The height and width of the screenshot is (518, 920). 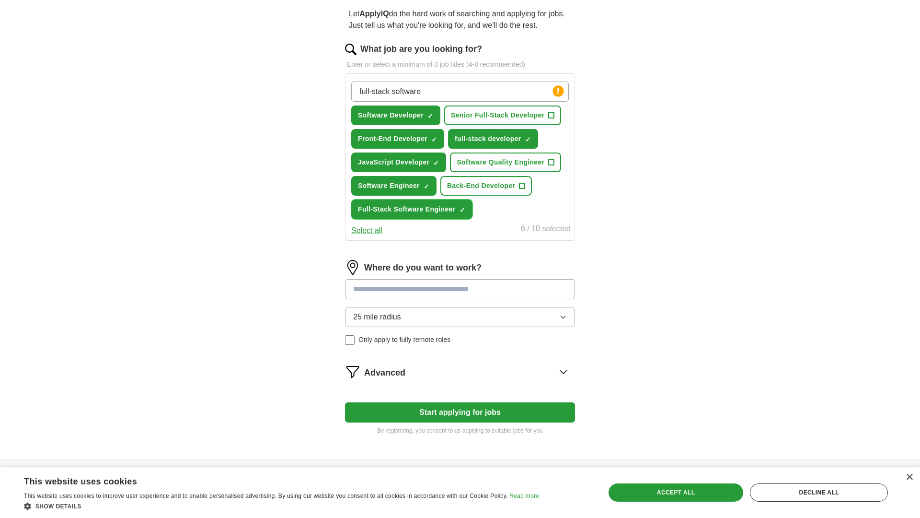 I want to click on button: Back-End Developer, so click(x=486, y=185).